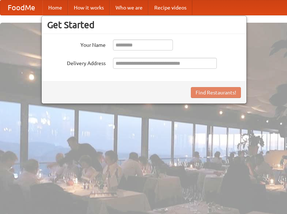 The image size is (287, 214). I want to click on label: Your Name, so click(76, 44).